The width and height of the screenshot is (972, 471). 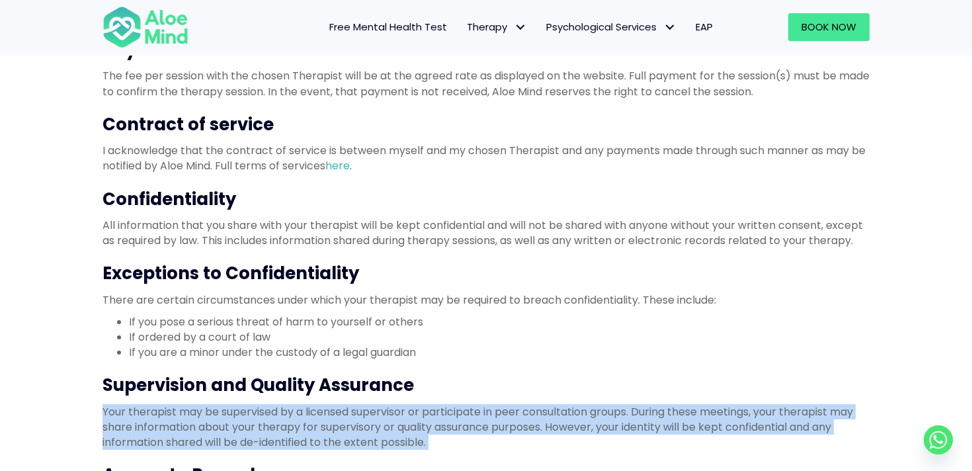 What do you see at coordinates (499, 321) in the screenshot?
I see `li: If you pose a serious threat of harm to yourself or others` at bounding box center [499, 321].